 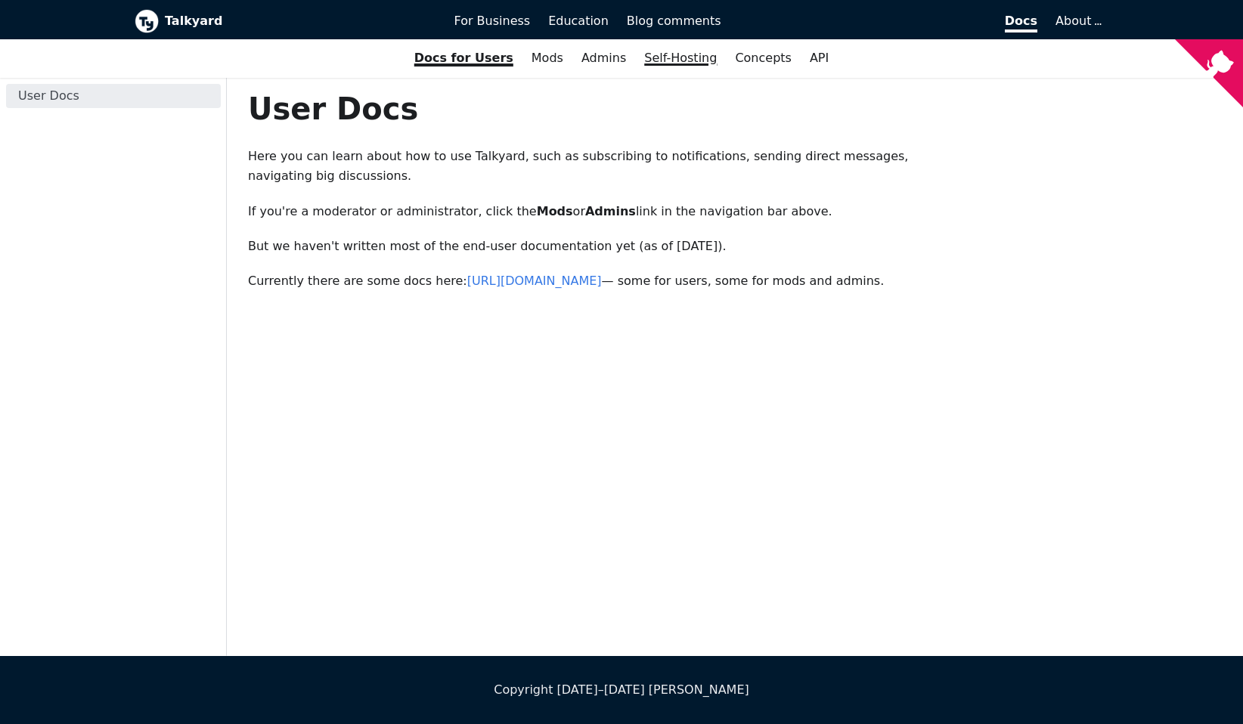 What do you see at coordinates (1077, 20) in the screenshot?
I see `a: About` at bounding box center [1077, 20].